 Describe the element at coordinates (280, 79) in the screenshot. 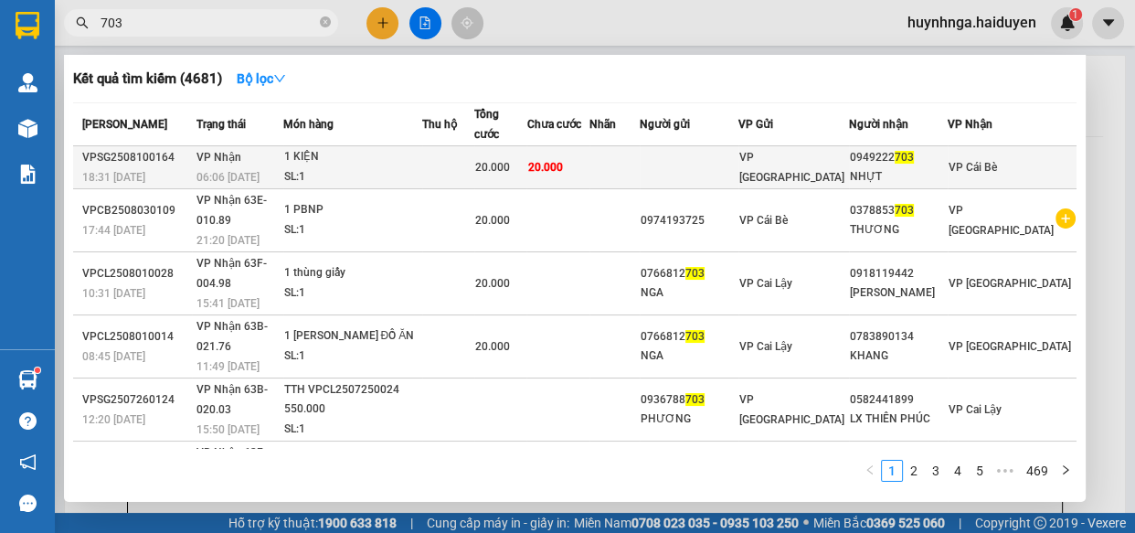

I see `span: down` at that location.